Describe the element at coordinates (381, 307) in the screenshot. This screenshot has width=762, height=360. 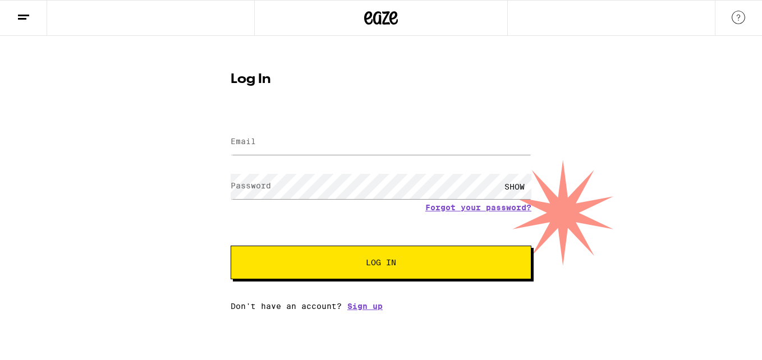
I see `div: Don't have an account?` at that location.